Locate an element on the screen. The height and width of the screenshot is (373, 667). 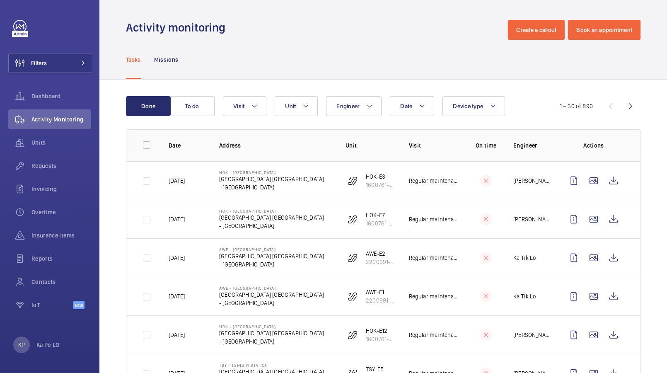
p: HOK-E12 is located at coordinates (381, 331).